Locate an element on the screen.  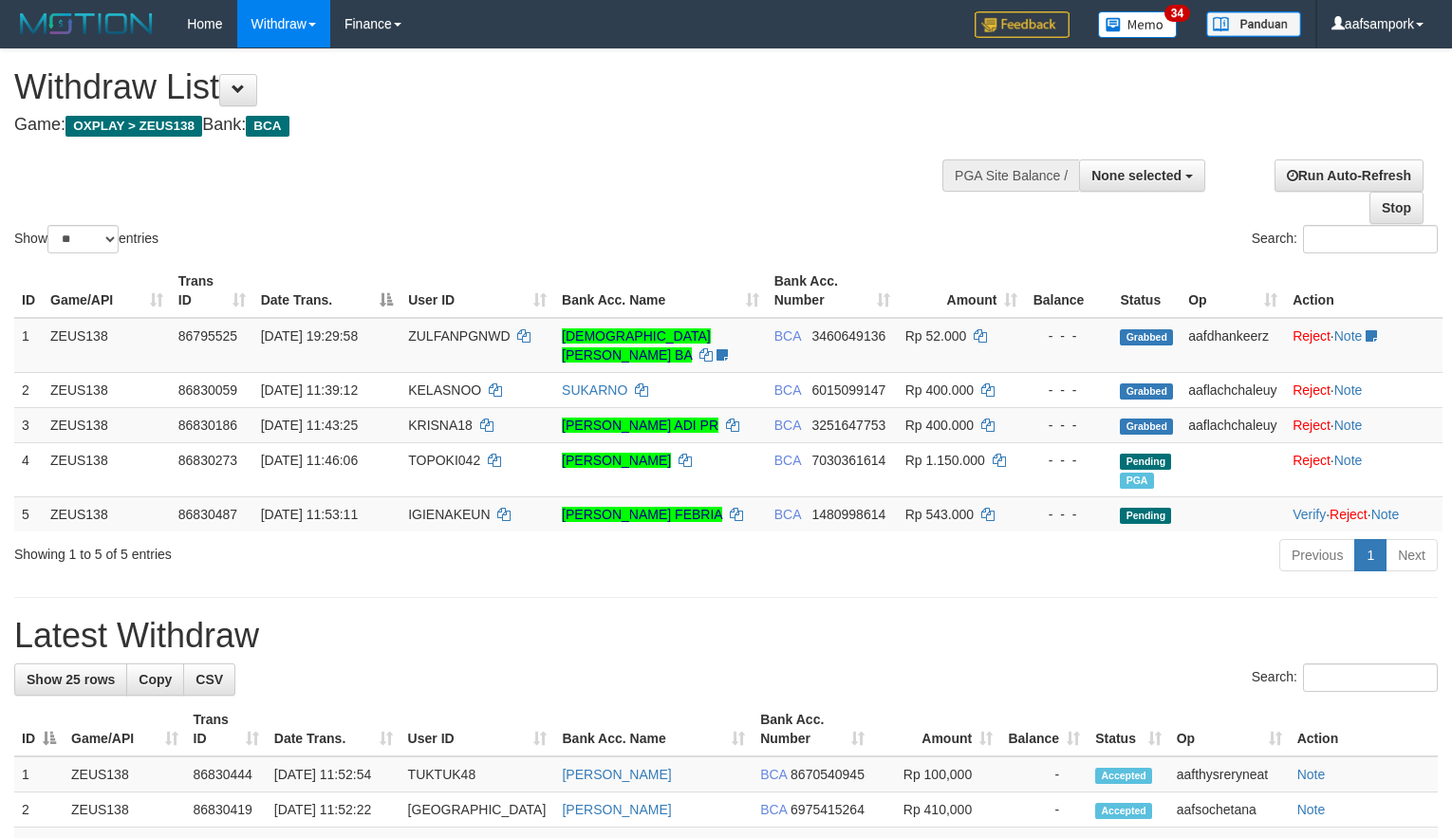
span: Pending is located at coordinates (1145, 515).